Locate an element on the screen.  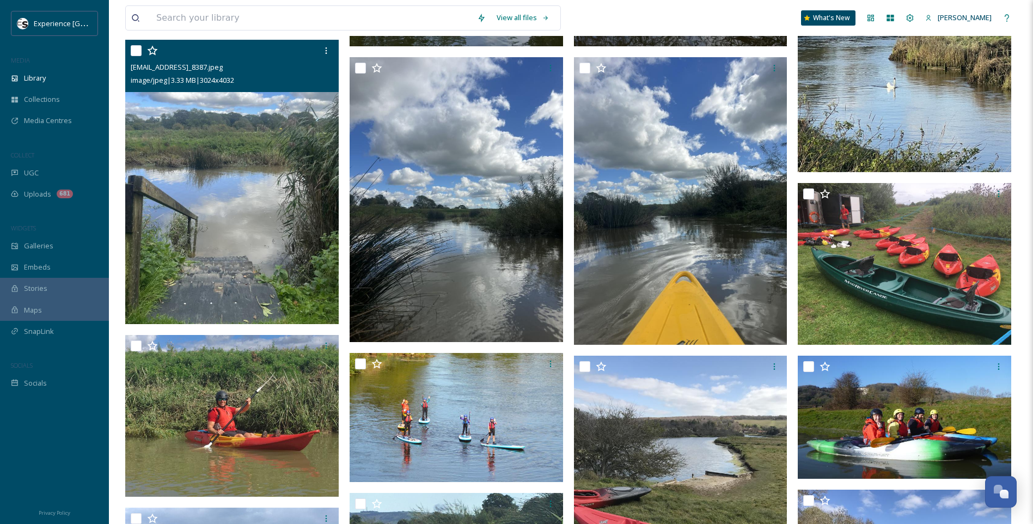
span: Uploads is located at coordinates (38, 194).